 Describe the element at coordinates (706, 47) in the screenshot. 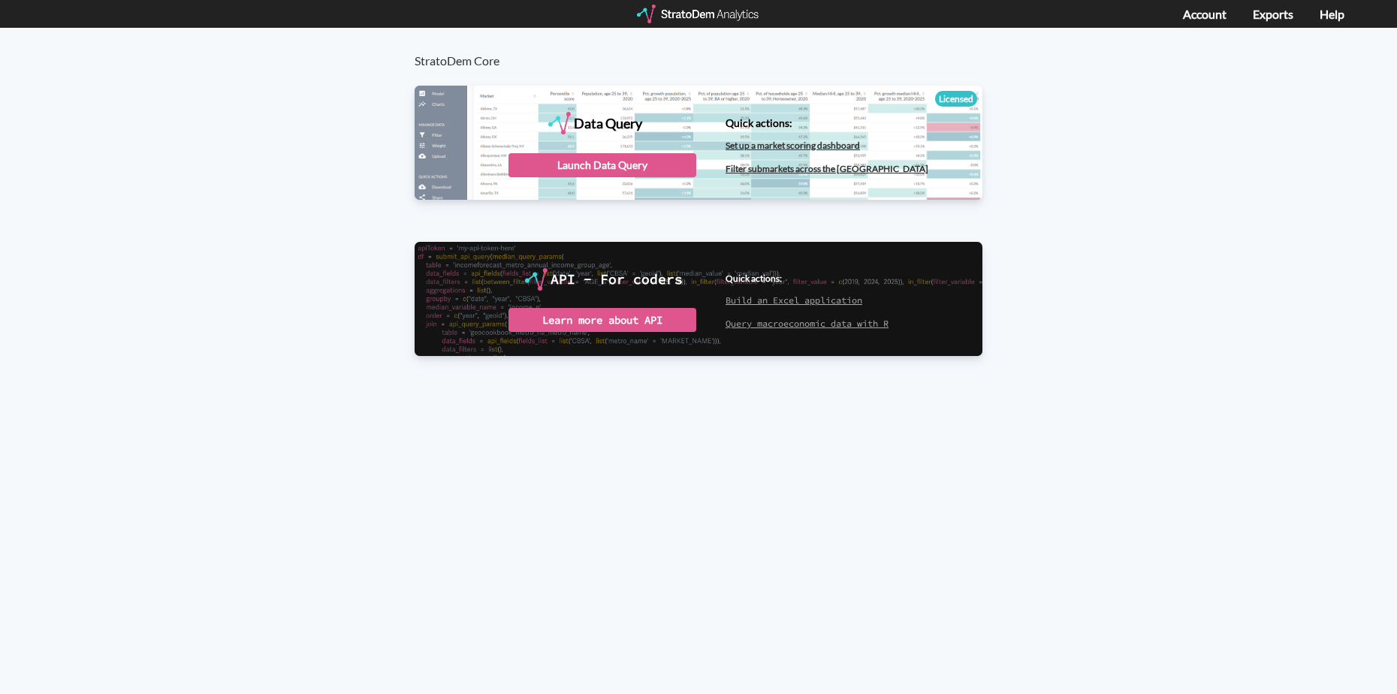

I see `h3: StratoDem Core` at that location.